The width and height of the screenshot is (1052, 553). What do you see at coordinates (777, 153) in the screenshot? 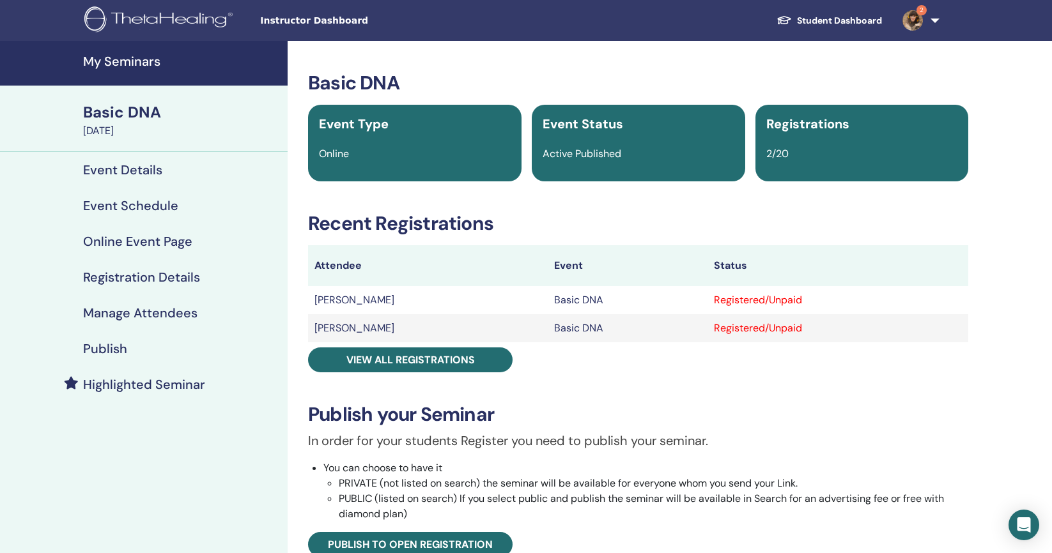
I see `span: 2/20` at bounding box center [777, 153].